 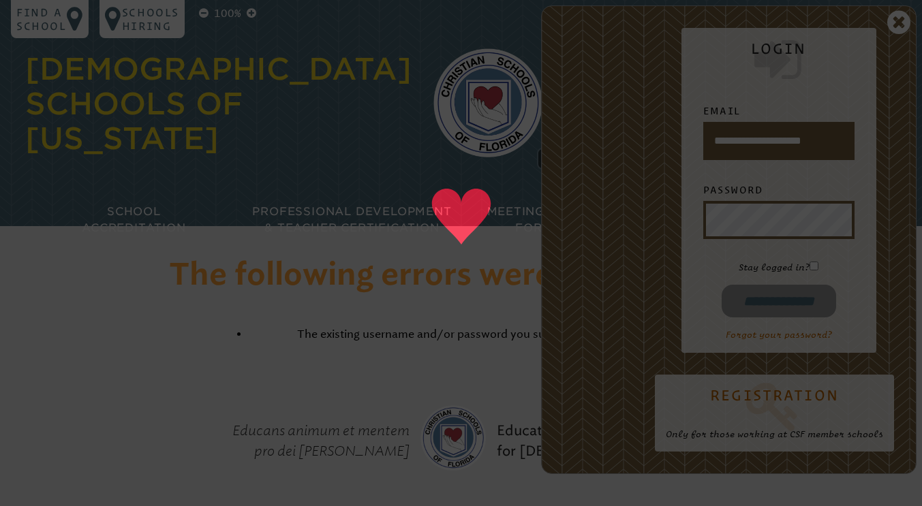 I want to click on p: Only for those working at CSF member schools, so click(x=774, y=434).